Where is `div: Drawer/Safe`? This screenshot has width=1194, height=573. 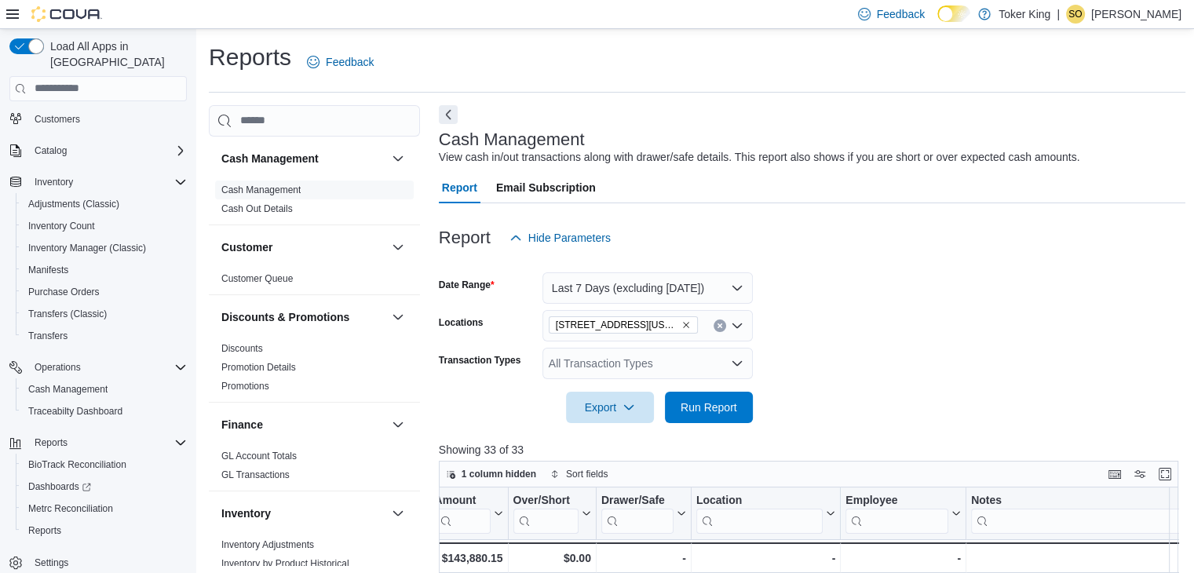 div: Drawer/Safe is located at coordinates (637, 500).